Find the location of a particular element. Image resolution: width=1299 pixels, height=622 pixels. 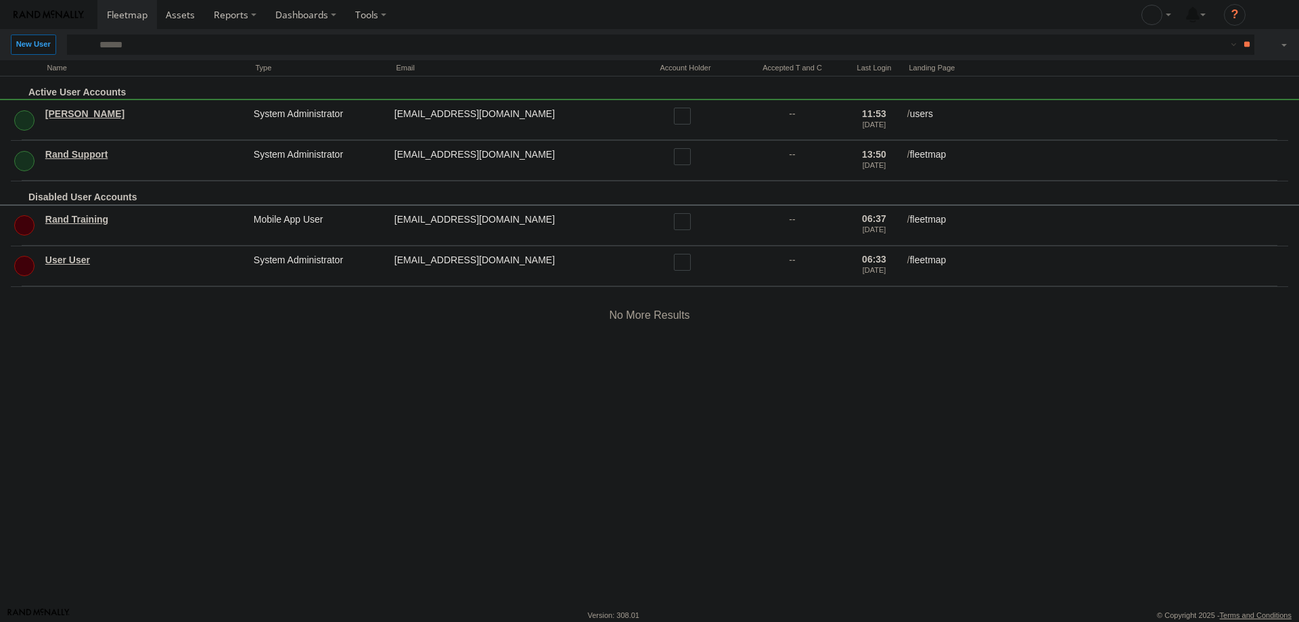

a: Visit our Website is located at coordinates (39, 615).